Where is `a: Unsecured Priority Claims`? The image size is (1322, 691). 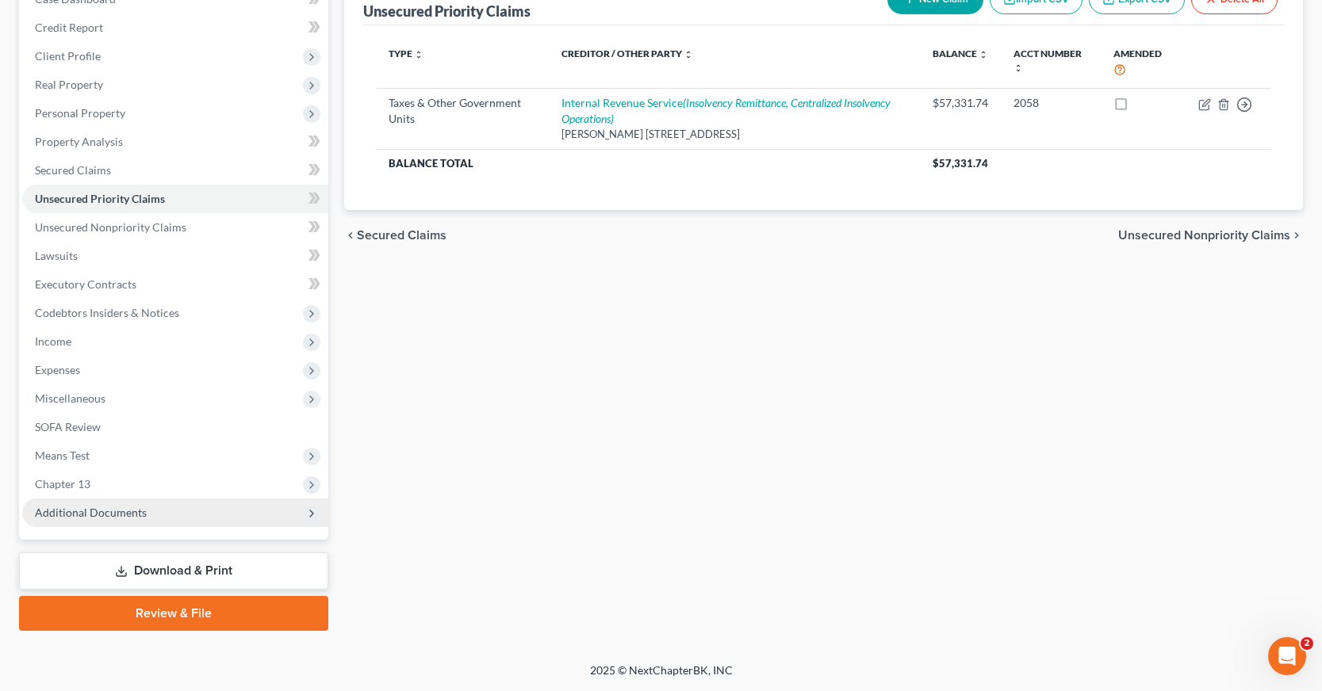
a: Unsecured Priority Claims is located at coordinates (175, 199).